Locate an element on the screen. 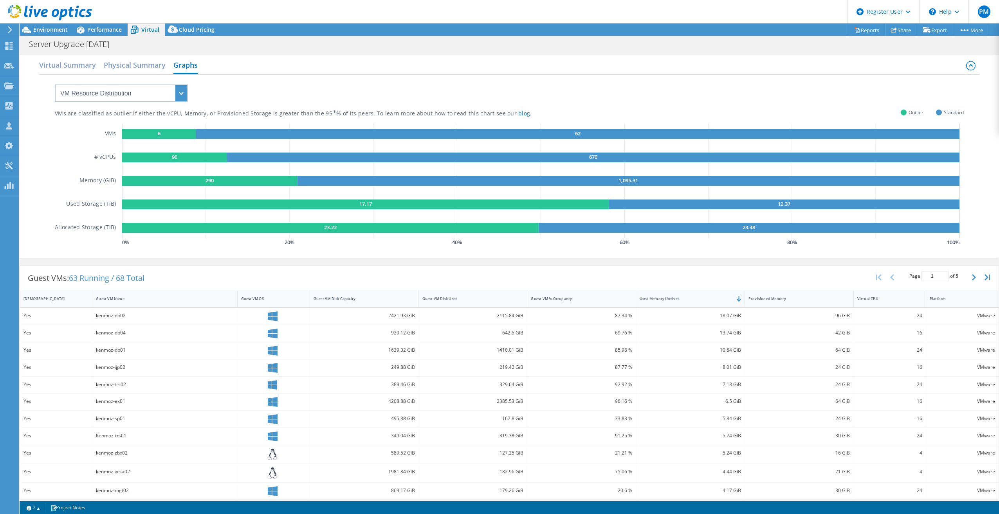  div: 389.46 GiB is located at coordinates (364, 385).